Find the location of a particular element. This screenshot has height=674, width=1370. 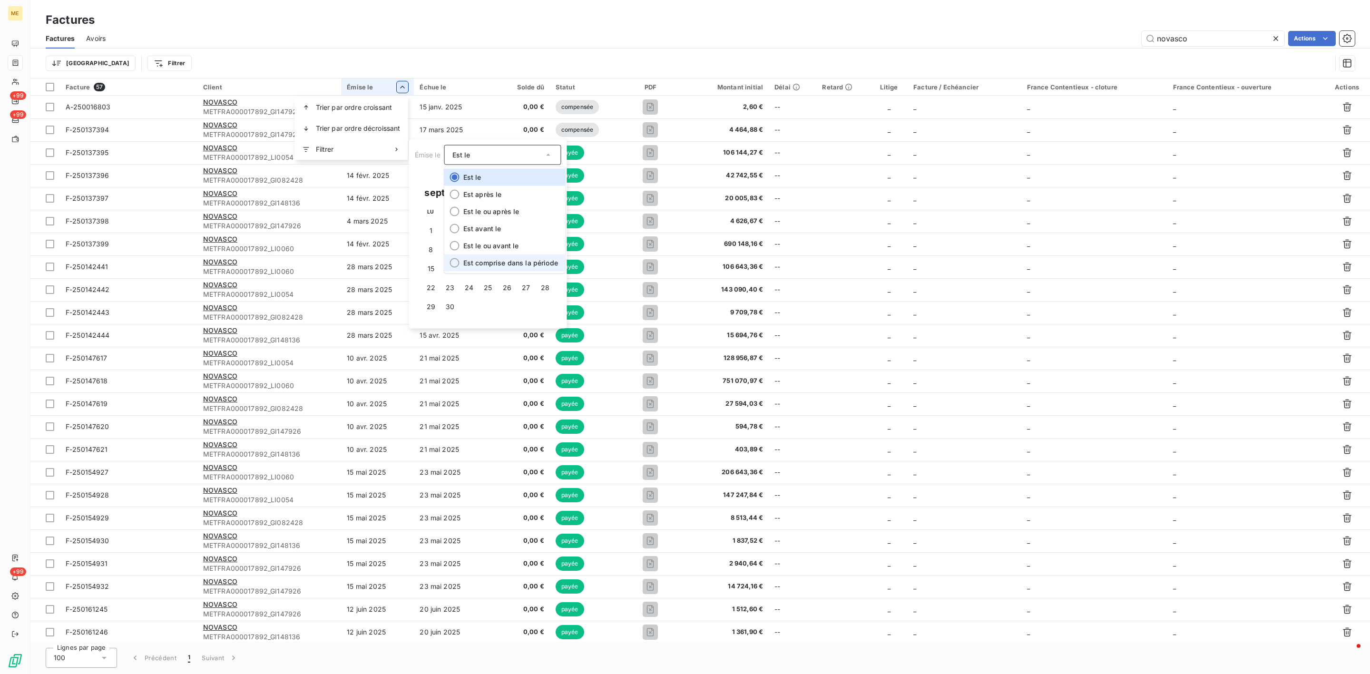

span: Trier par ordre croissant is located at coordinates (354, 107).